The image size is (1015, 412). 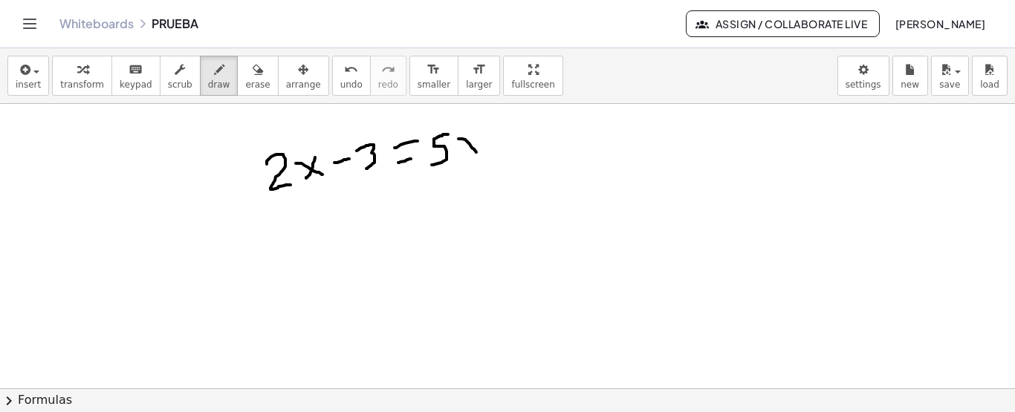 I want to click on button: format_sizesmaller, so click(x=434, y=76).